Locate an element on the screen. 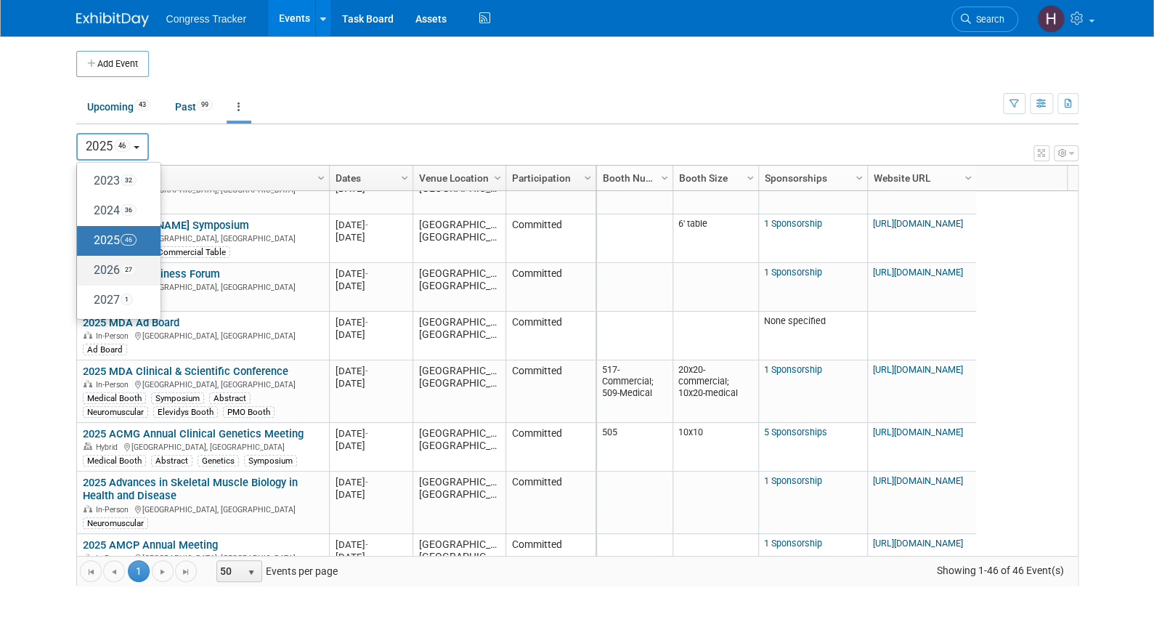 The image size is (1154, 630). label: 2025 is located at coordinates (115, 240).